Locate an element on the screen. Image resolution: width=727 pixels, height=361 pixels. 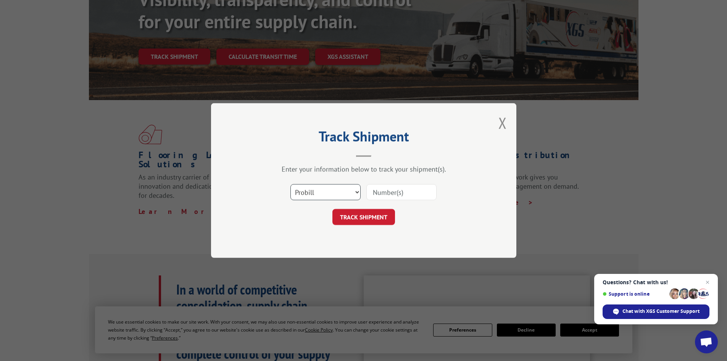
div: Open chat is located at coordinates (706, 341).